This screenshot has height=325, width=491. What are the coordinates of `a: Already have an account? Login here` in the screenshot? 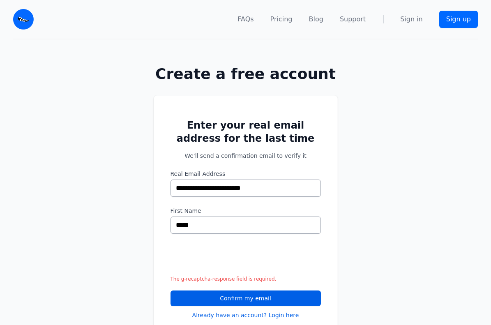 It's located at (246, 315).